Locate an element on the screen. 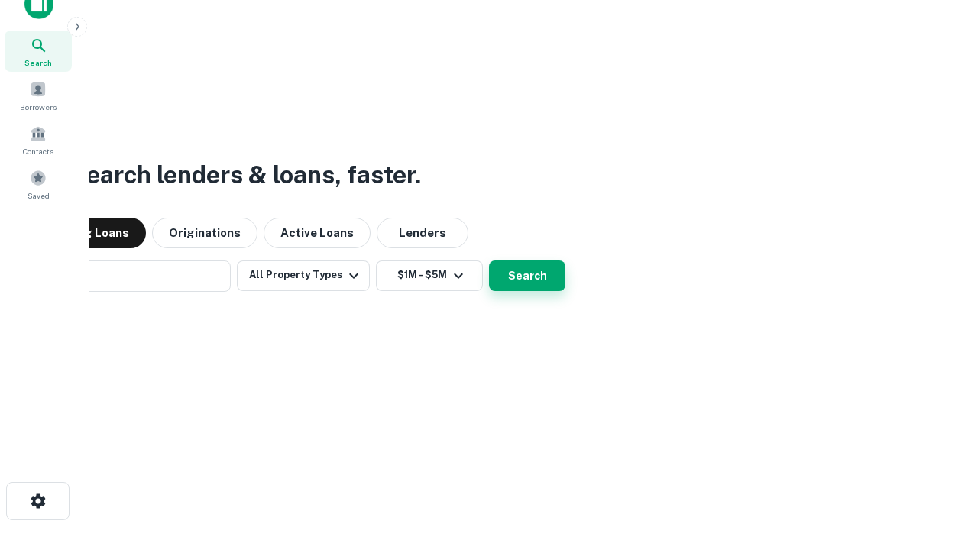  button: Lenders is located at coordinates (422, 233).